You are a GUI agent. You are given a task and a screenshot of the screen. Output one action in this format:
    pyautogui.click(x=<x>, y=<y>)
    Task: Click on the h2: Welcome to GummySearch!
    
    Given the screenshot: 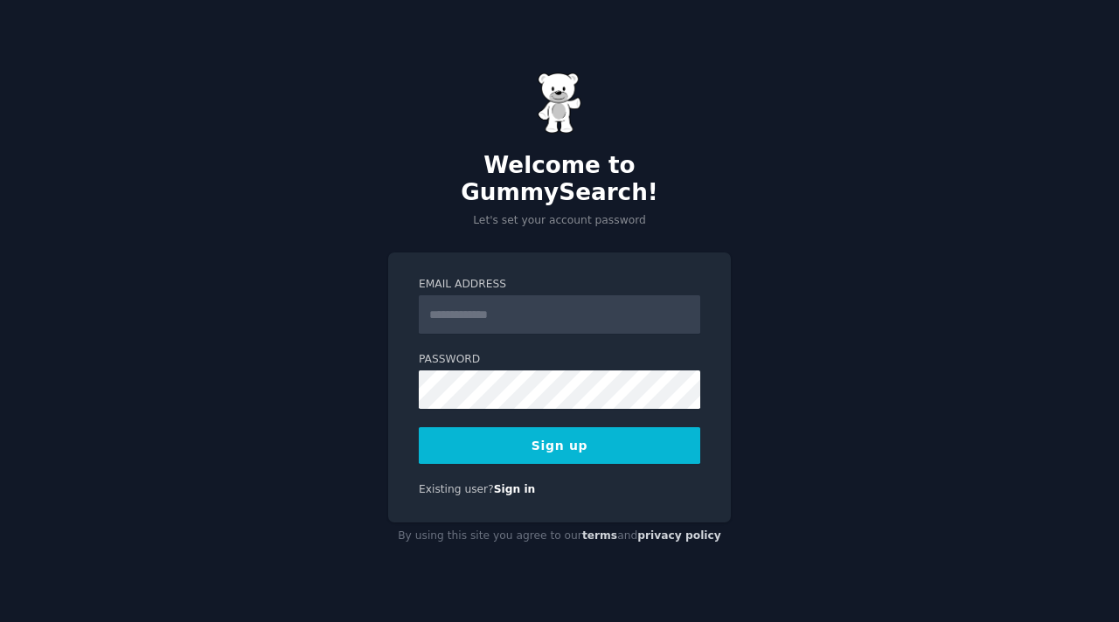 What is the action you would take?
    pyautogui.click(x=559, y=179)
    